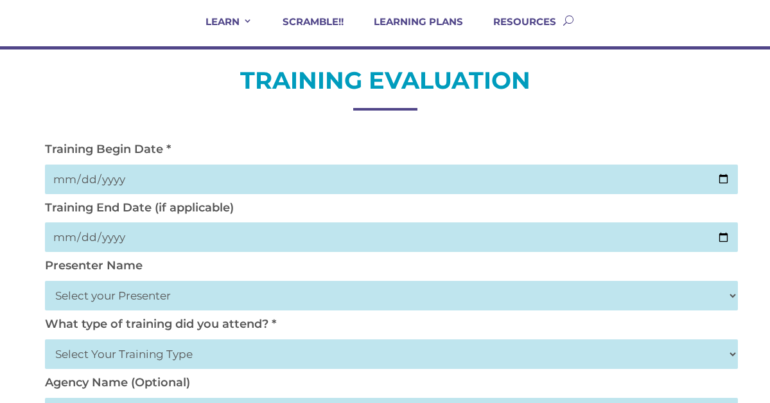 The image size is (770, 403). Describe the element at coordinates (117, 382) in the screenshot. I see `label: Agency Name (Optional)` at that location.